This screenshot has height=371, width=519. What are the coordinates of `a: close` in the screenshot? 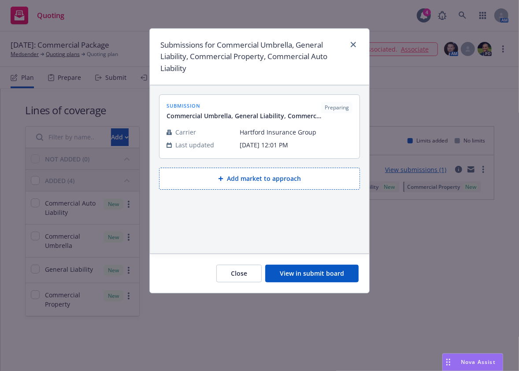 It's located at (353, 45).